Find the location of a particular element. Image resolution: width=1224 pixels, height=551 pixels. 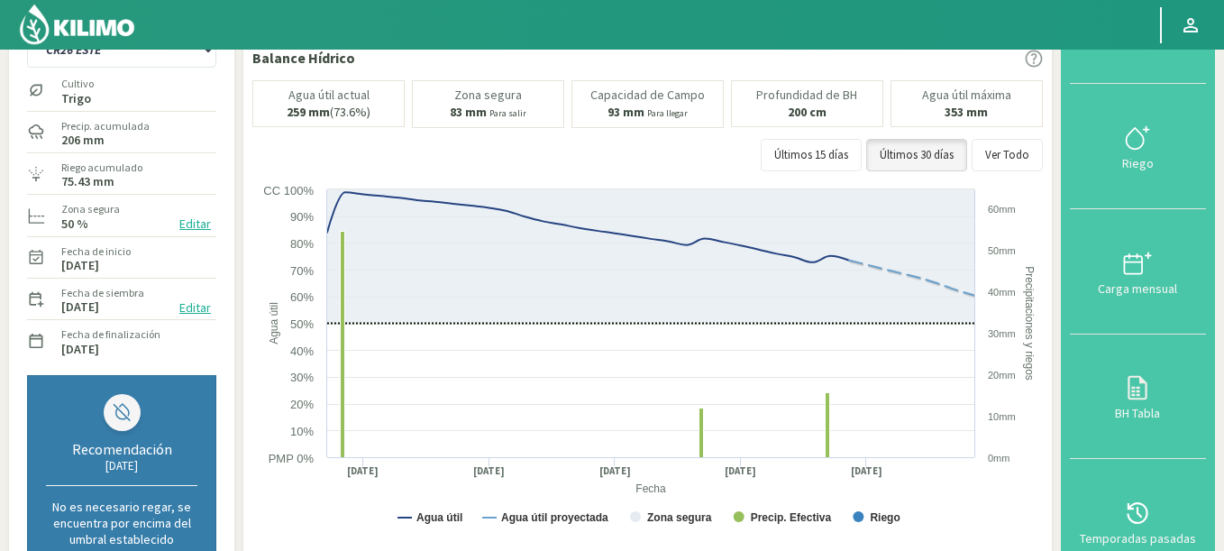

label: Fecha de siembra is located at coordinates (103, 293).